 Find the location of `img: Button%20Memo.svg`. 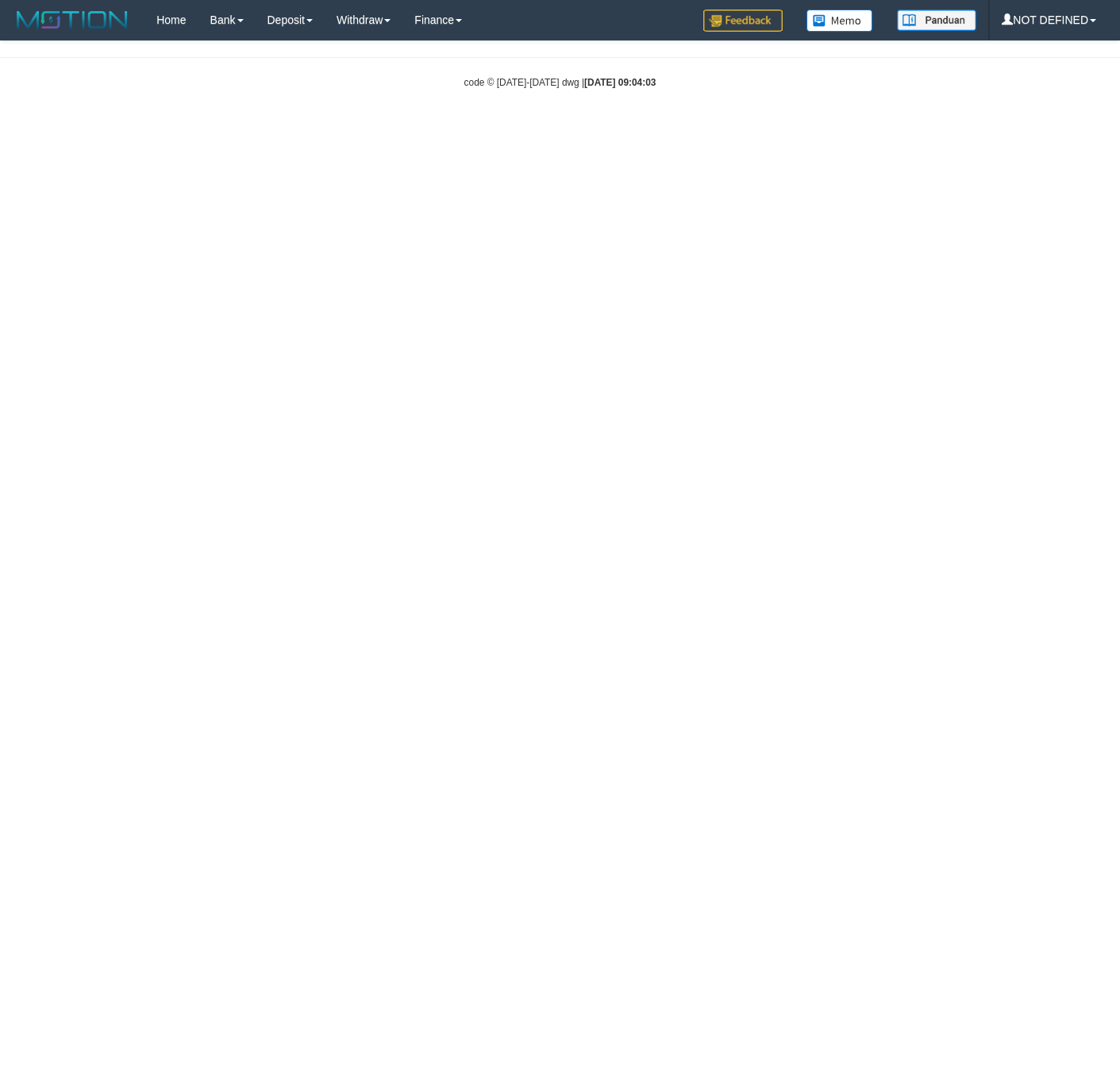

img: Button%20Memo.svg is located at coordinates (839, 20).